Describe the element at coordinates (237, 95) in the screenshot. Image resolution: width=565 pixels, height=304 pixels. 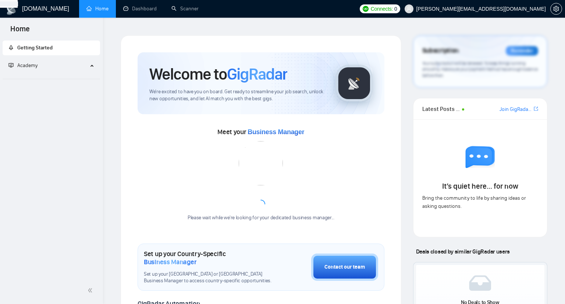
I see `span: We're excited to have you on board. Get ready to streamline your job search, unlock new opportuni...` at that location.